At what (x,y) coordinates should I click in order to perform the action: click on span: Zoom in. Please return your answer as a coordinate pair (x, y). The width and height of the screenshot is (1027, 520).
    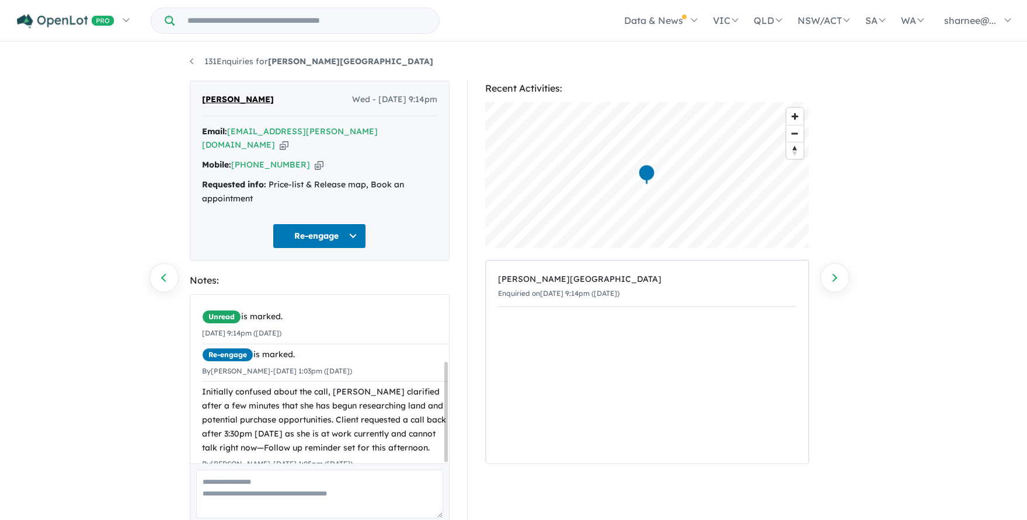
    Looking at the image, I should click on (795, 116).